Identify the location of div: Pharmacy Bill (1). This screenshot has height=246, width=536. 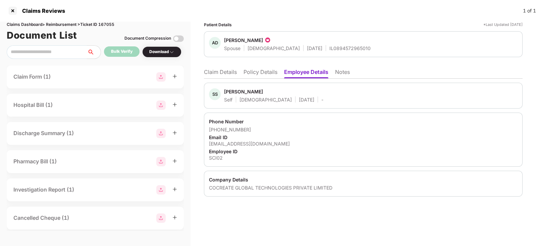
(35, 161).